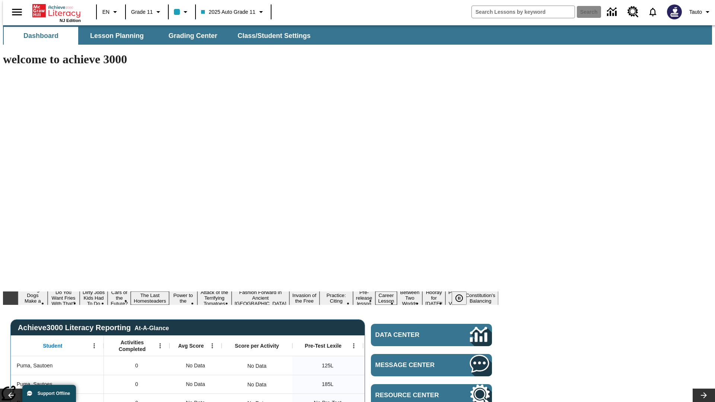  I want to click on button: Lesson Planning, so click(117, 36).